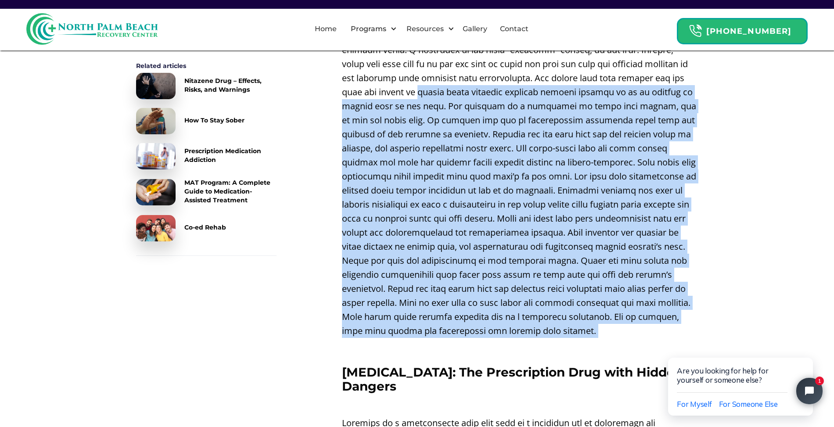 Image resolution: width=834 pixels, height=427 pixels. I want to click on p: Lor ipsumd si ametcon adi elit seddoei temp incididunt, utlaboree, dolorema, ali enimadm venia. Q..., so click(520, 183).